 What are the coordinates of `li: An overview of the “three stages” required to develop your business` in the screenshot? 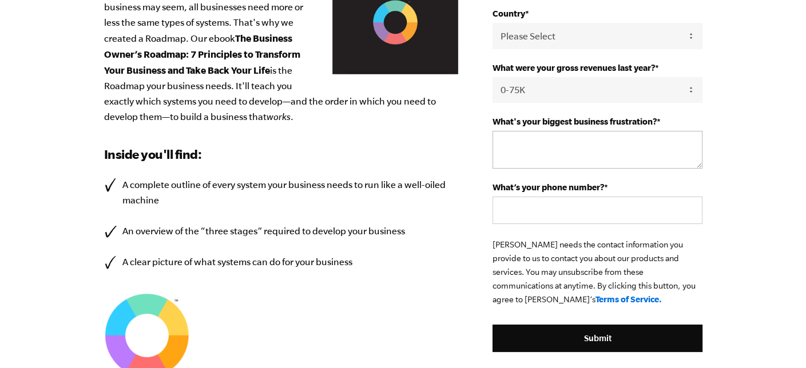 It's located at (282, 231).